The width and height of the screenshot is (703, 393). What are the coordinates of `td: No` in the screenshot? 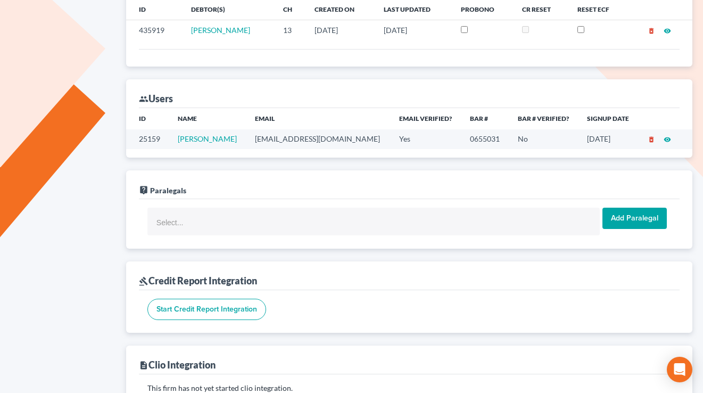 It's located at (544, 139).